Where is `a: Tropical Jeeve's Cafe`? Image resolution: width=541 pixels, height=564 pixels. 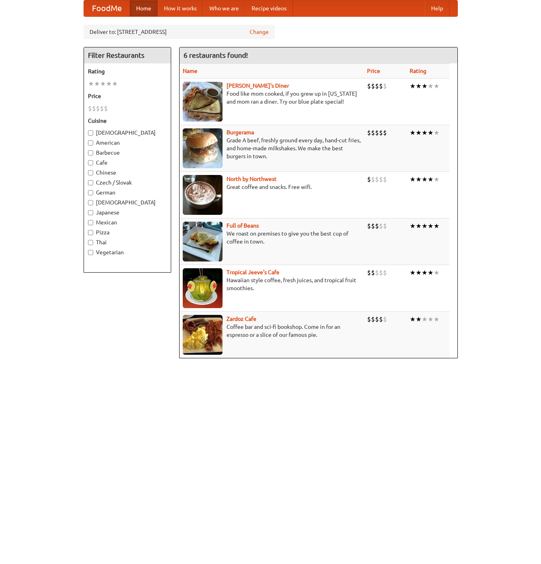
a: Tropical Jeeve's Cafe is located at coordinates (253, 272).